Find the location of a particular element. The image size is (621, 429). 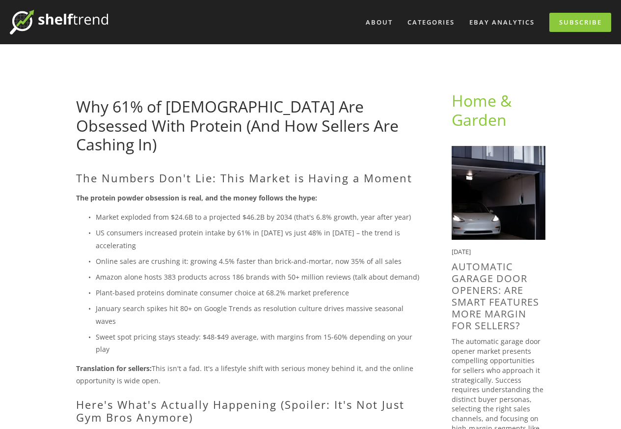

strong: The protein powder obsession is real, and the money follows the hype: is located at coordinates (196, 197).